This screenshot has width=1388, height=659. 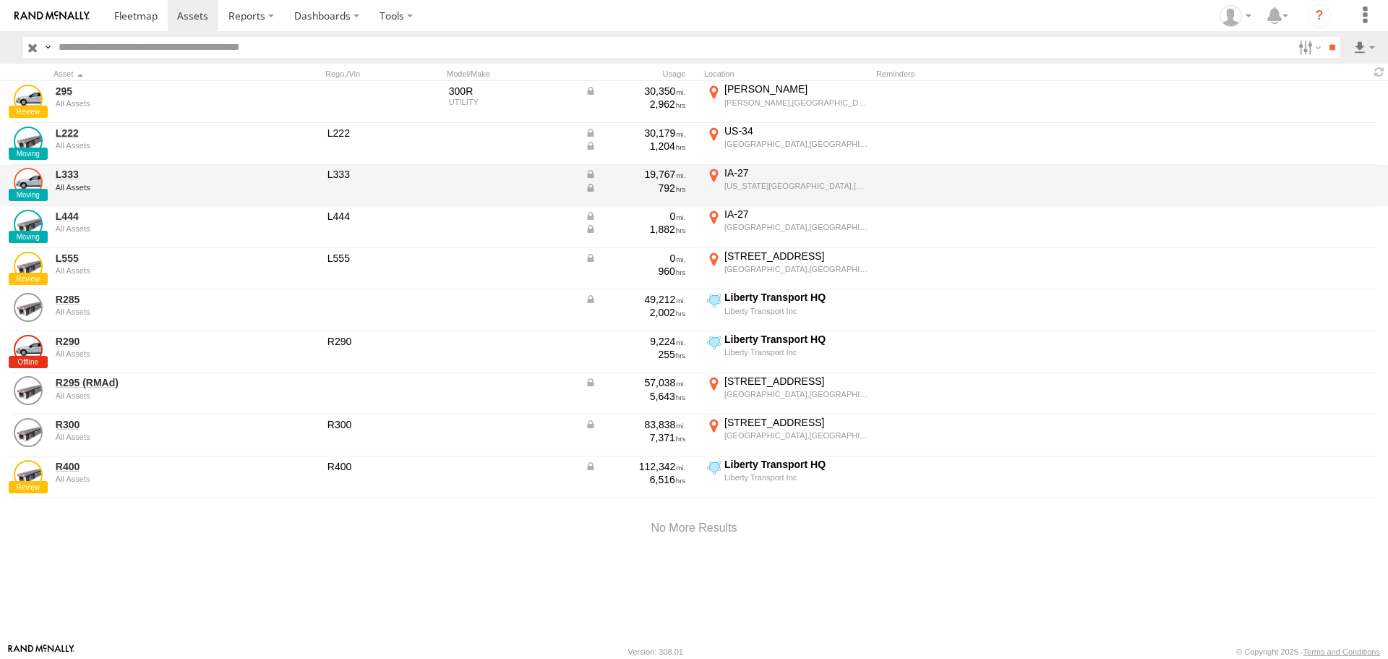 I want to click on div: US-34, so click(x=796, y=131).